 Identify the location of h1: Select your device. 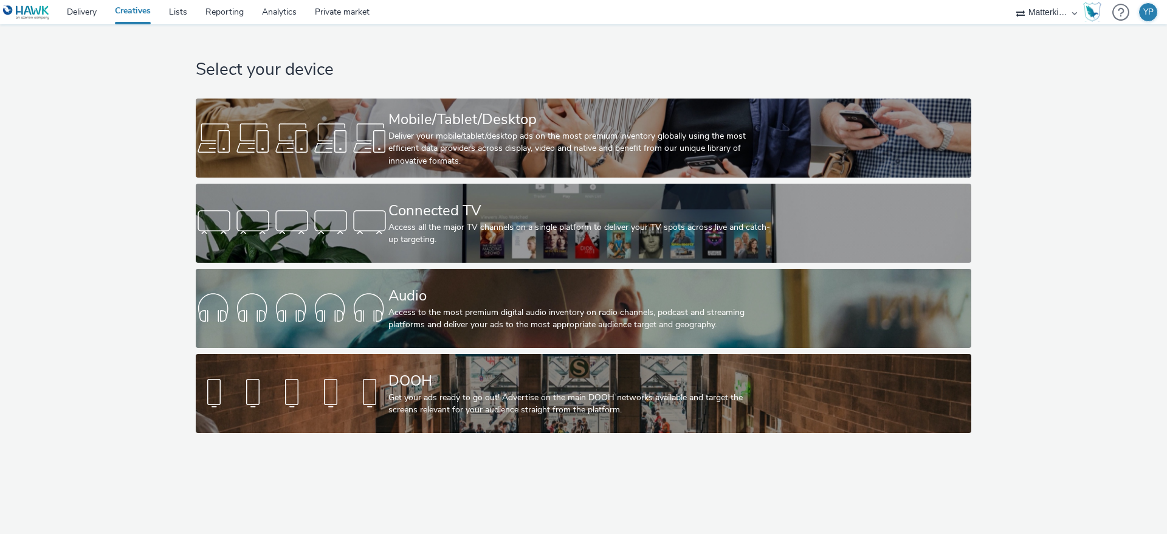
(583, 70).